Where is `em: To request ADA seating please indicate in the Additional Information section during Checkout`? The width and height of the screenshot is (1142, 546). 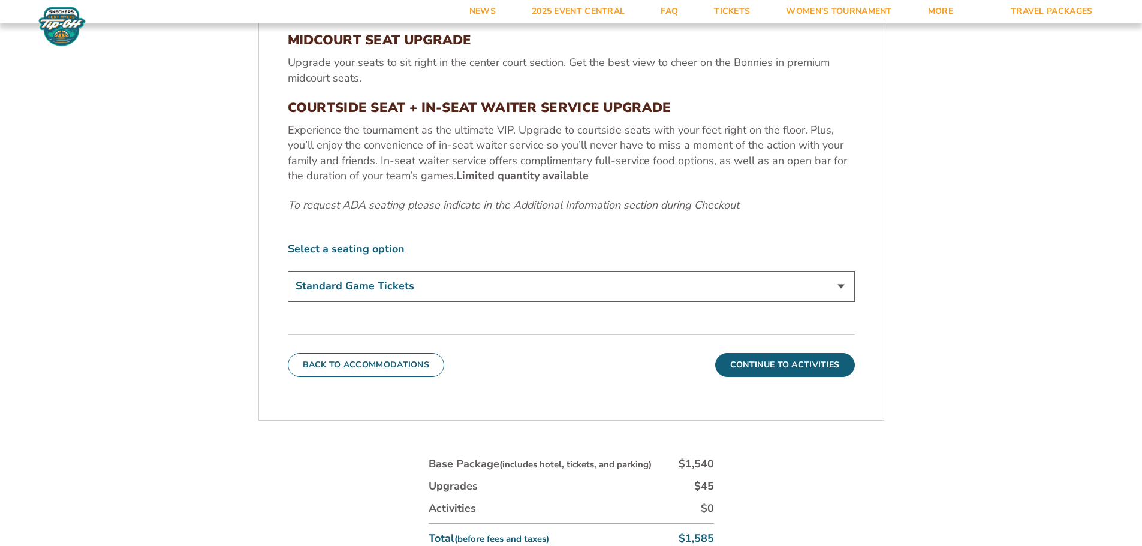 em: To request ADA seating please indicate in the Additional Information section during Checkout is located at coordinates (513, 205).